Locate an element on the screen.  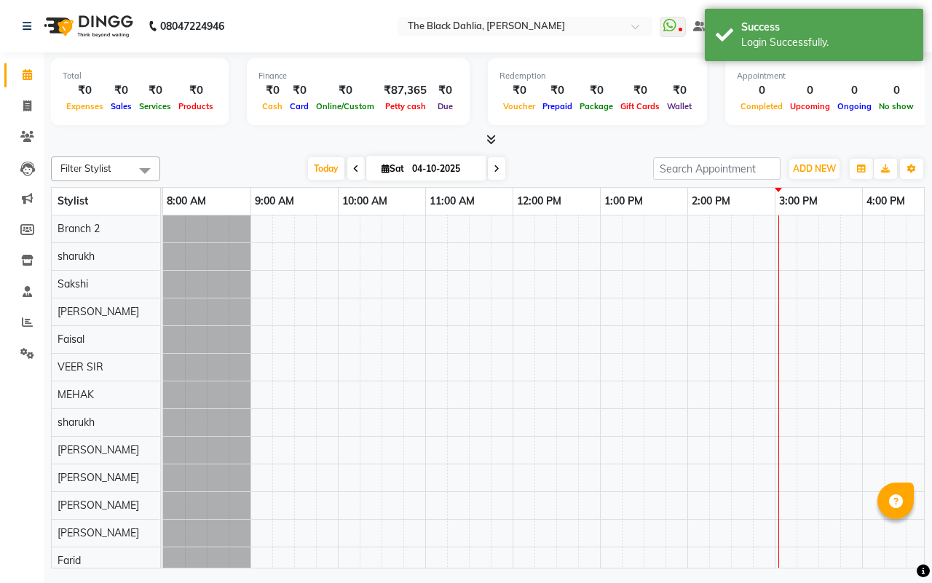
b: 08047224946 is located at coordinates (192, 26).